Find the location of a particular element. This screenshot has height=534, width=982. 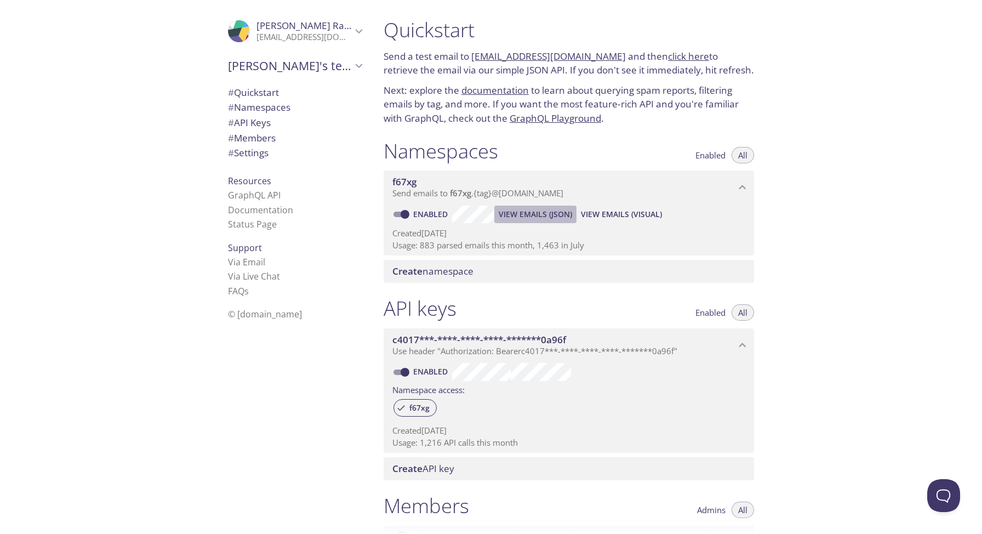

a: Documentation is located at coordinates (260, 210).